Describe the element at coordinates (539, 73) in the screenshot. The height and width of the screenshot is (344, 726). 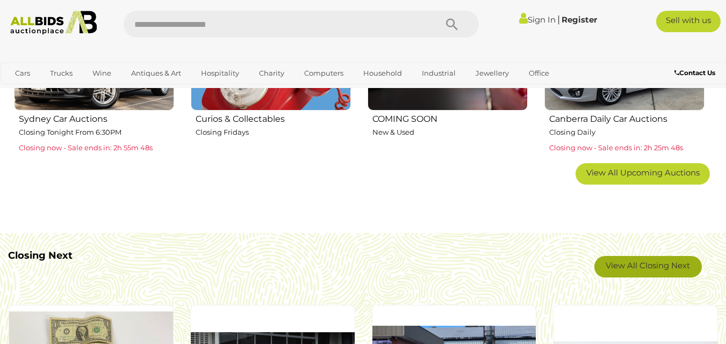
I see `a: Office` at that location.